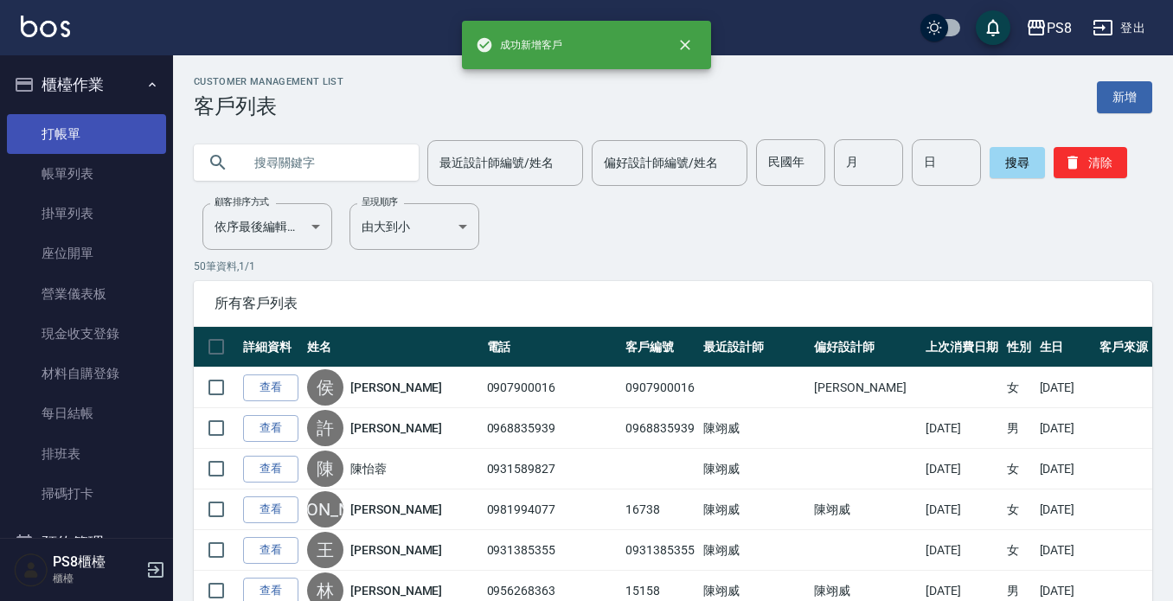  Describe the element at coordinates (87, 494) in the screenshot. I see `a: 掃碼打卡` at that location.